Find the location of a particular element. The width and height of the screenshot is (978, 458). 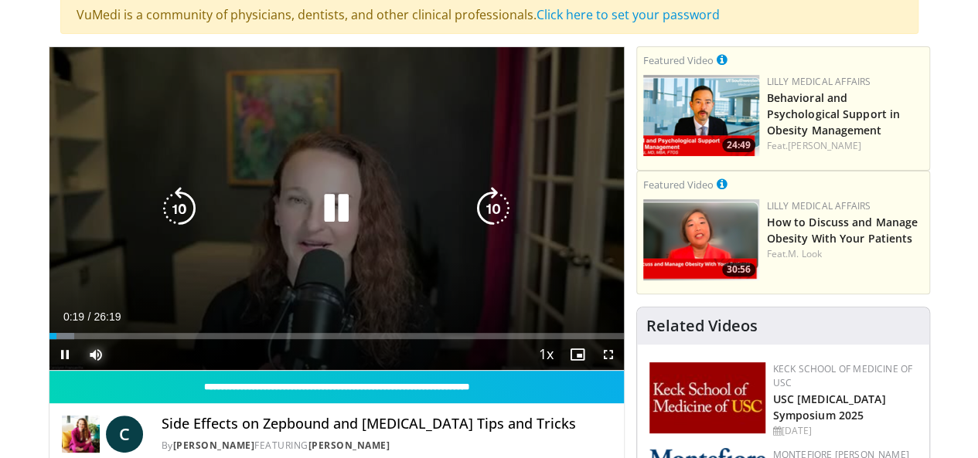

div: By FEATURING is located at coordinates (386, 446).